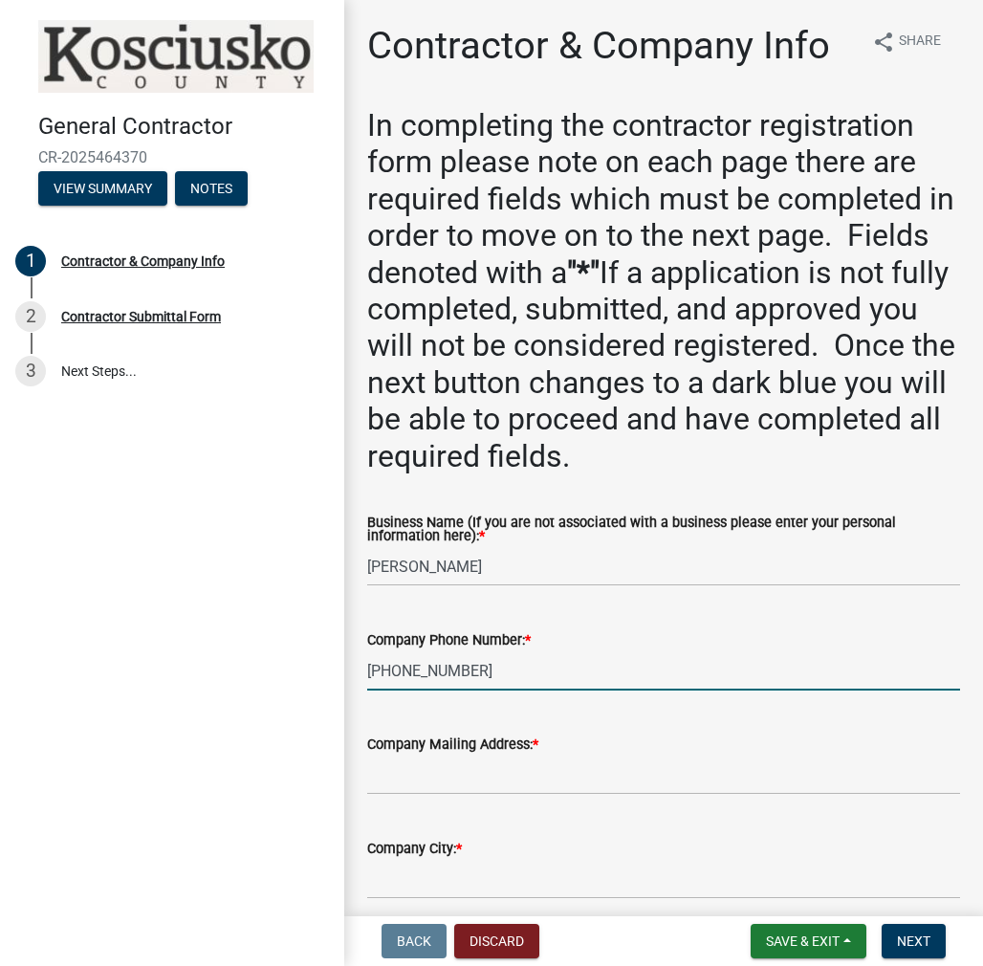 The image size is (983, 966). What do you see at coordinates (913, 941) in the screenshot?
I see `span: Next` at bounding box center [913, 941].